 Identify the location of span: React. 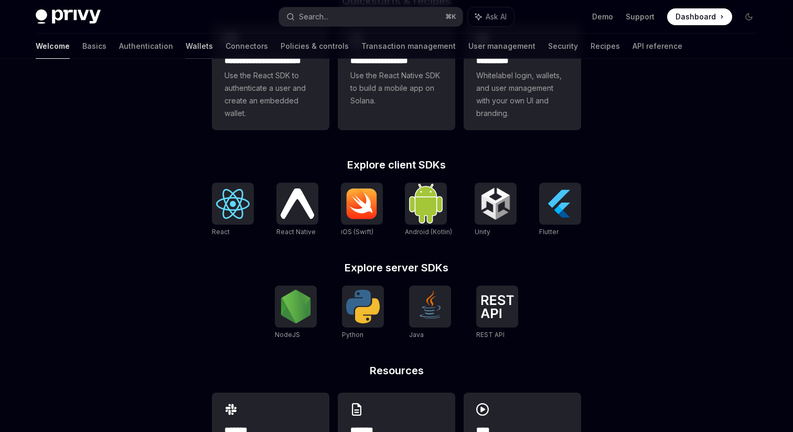
(221, 231).